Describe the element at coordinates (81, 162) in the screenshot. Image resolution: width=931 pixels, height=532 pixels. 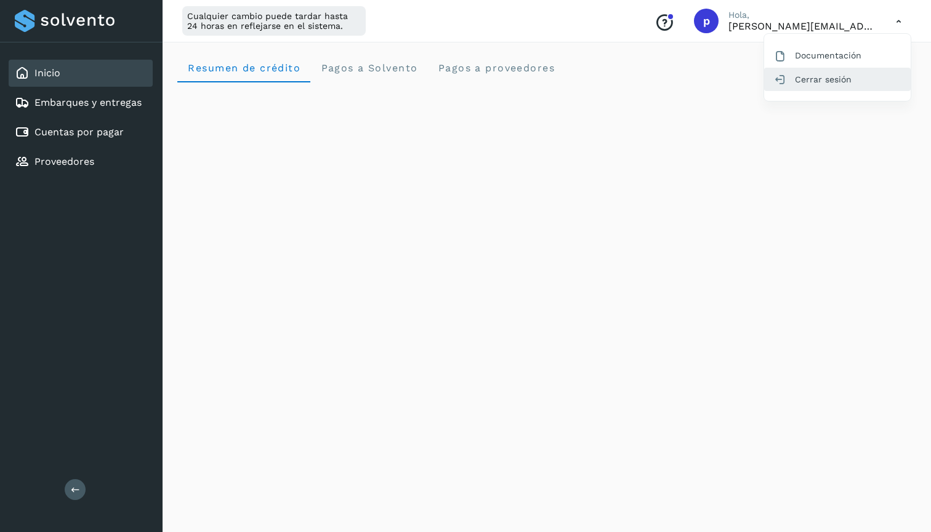
I see `div: Proveedores` at that location.